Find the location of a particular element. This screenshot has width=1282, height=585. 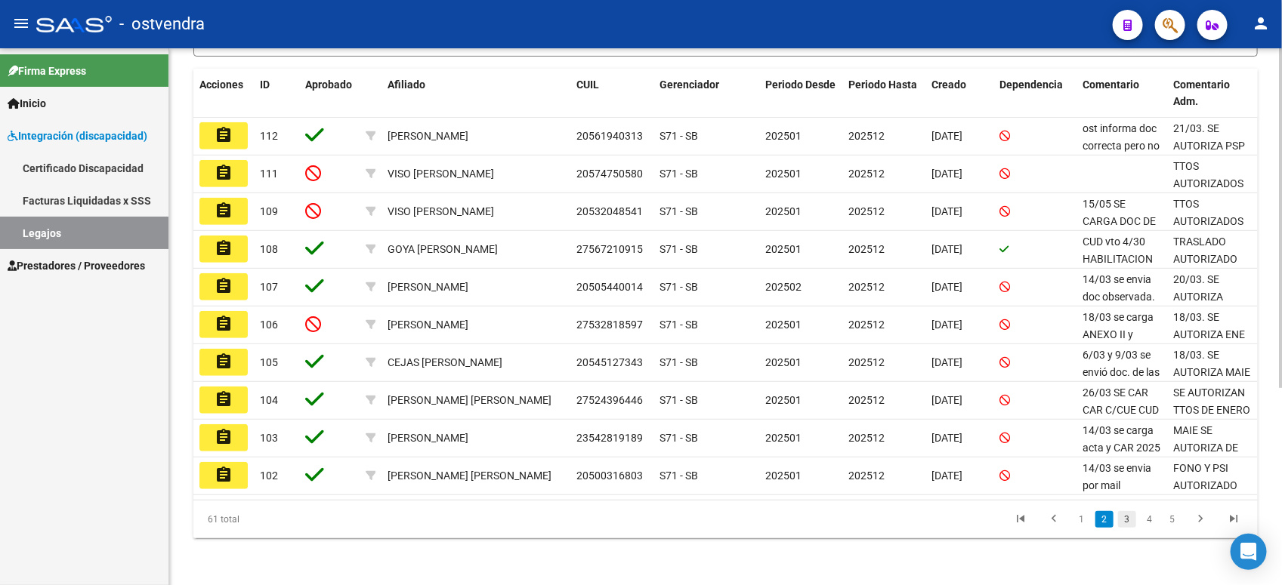

span: 103 is located at coordinates (269, 438).